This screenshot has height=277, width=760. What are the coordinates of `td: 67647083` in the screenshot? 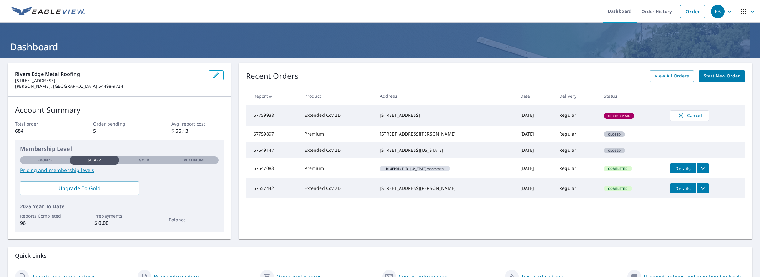 It's located at (273, 169).